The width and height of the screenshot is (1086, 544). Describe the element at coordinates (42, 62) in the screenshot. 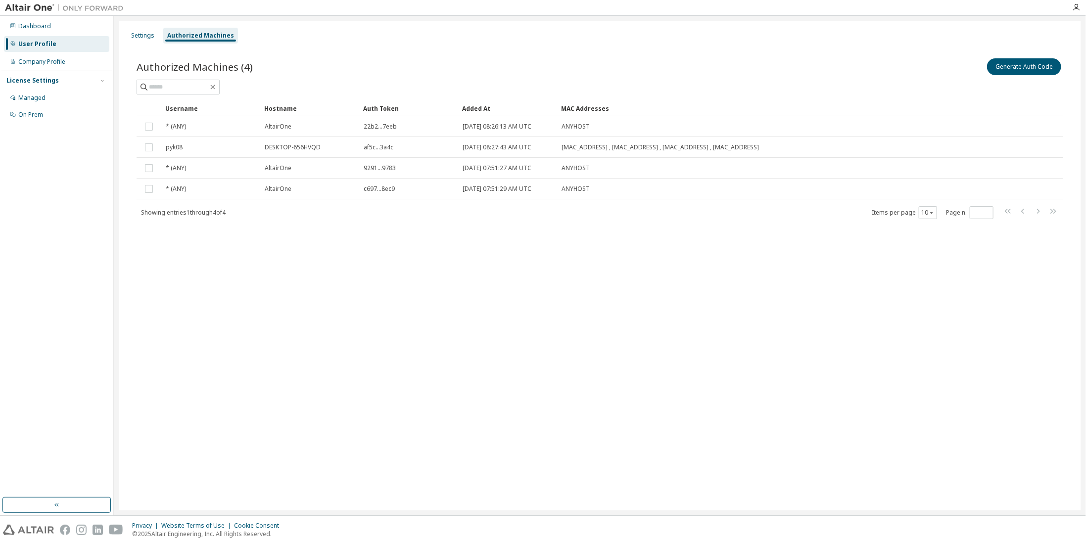

I see `div: Company Profile` at that location.